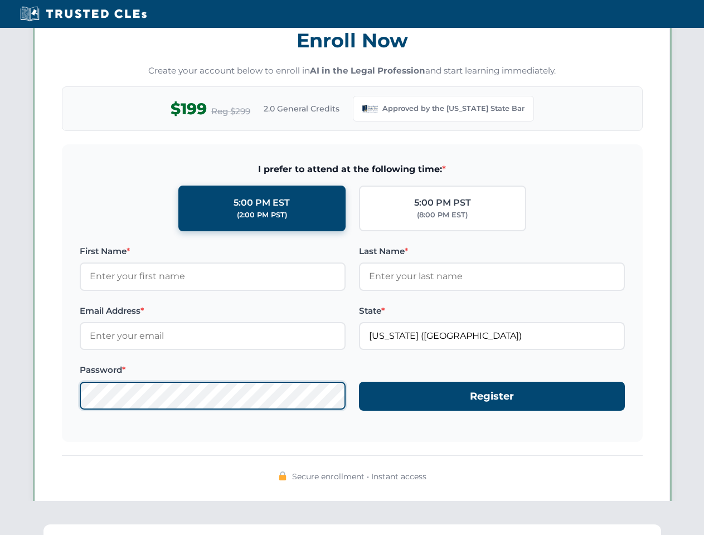 This screenshot has height=535, width=704. What do you see at coordinates (261, 203) in the screenshot?
I see `div: 5:00 PM EST` at bounding box center [261, 203].